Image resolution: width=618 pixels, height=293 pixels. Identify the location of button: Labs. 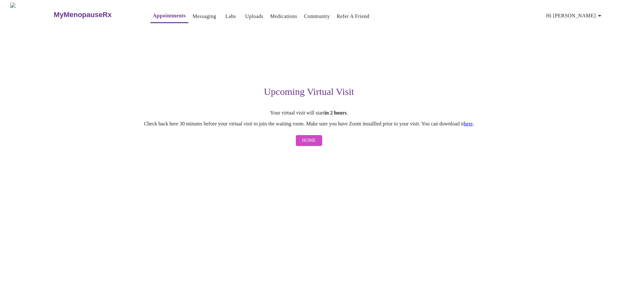
(231, 16).